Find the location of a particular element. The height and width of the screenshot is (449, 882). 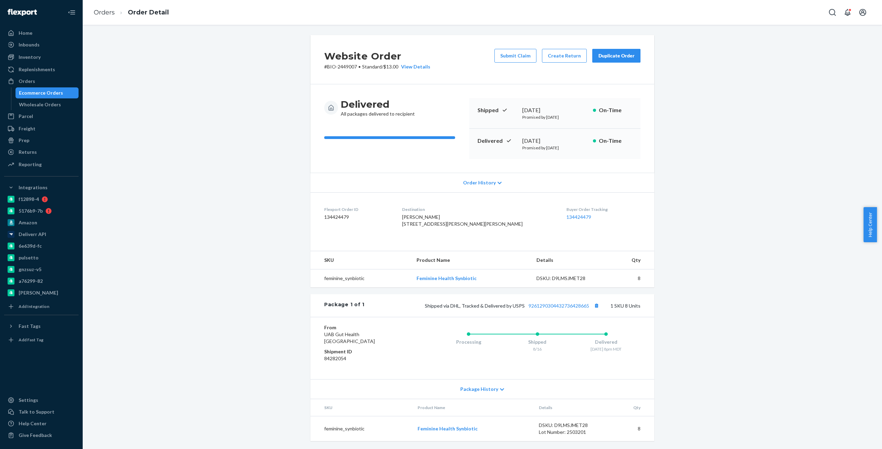

a: Prep is located at coordinates (41, 141).